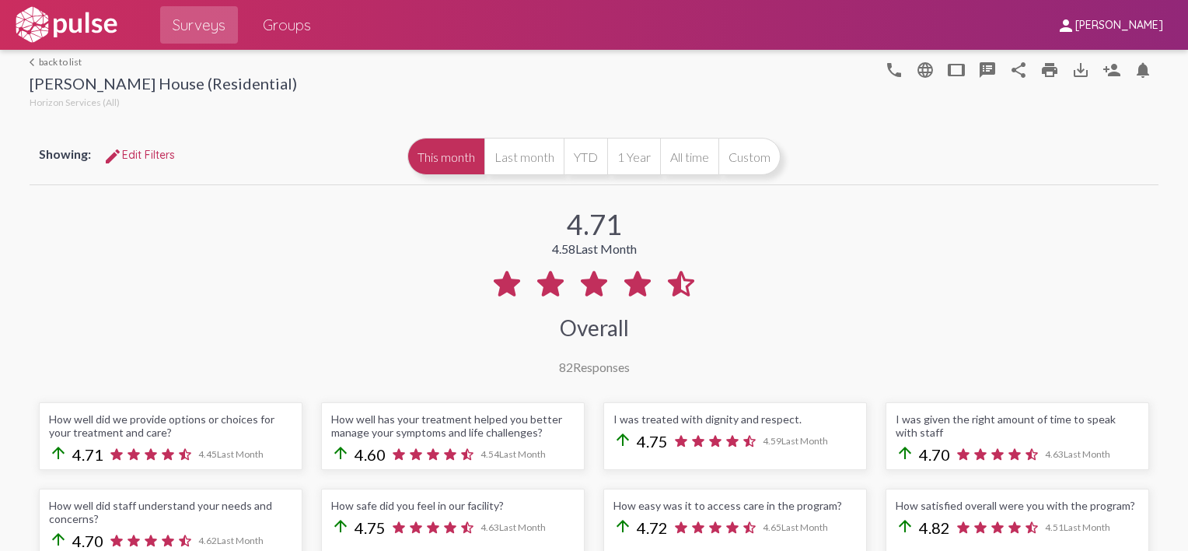 Image resolution: width=1188 pixels, height=551 pixels. Describe the element at coordinates (988, 69) in the screenshot. I see `button: speaker_notes` at that location.